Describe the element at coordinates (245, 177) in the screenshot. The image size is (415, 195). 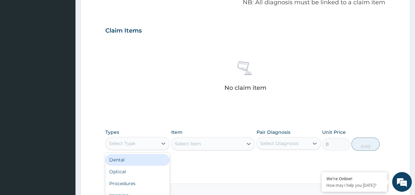
I see `label: Comment` at that location.